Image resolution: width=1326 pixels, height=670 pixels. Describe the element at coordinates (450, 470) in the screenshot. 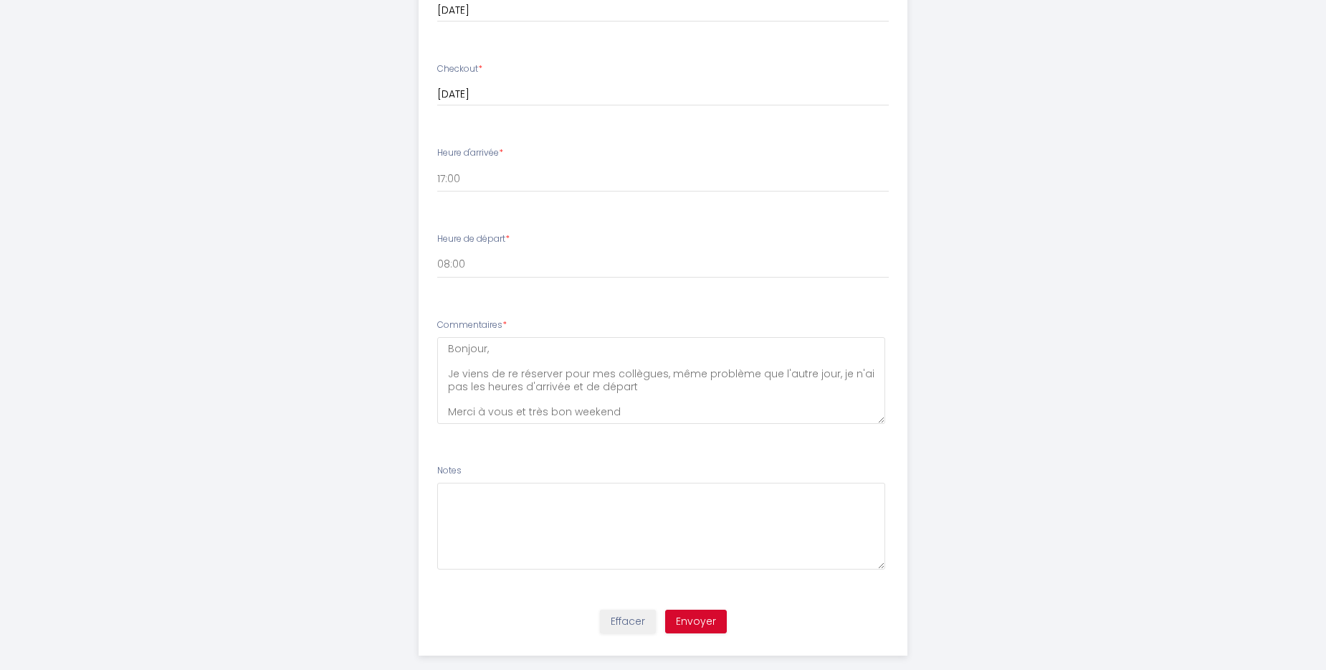

I see `label: Notes` at that location.